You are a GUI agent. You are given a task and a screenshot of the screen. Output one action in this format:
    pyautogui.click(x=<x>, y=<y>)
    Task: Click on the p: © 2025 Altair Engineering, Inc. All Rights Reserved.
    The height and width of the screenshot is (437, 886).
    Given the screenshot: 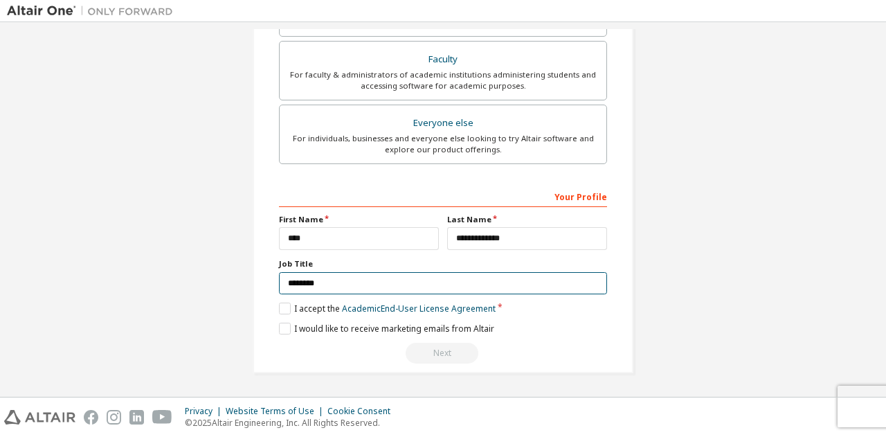 What is the action you would take?
    pyautogui.click(x=291, y=422)
    